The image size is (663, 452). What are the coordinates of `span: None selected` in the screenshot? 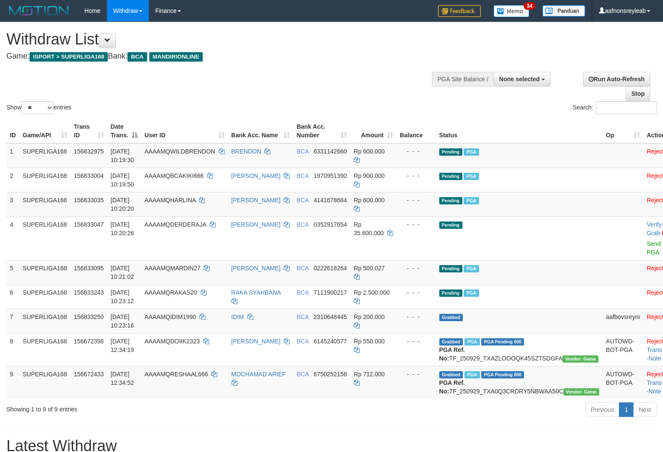 It's located at (519, 79).